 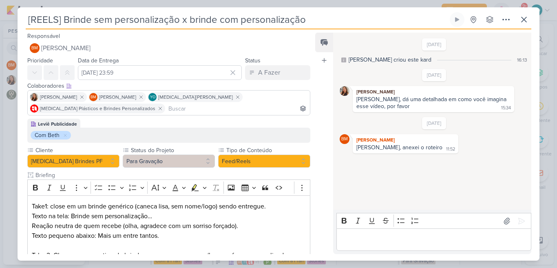 I want to click on div: Ligar relógio, so click(x=457, y=20).